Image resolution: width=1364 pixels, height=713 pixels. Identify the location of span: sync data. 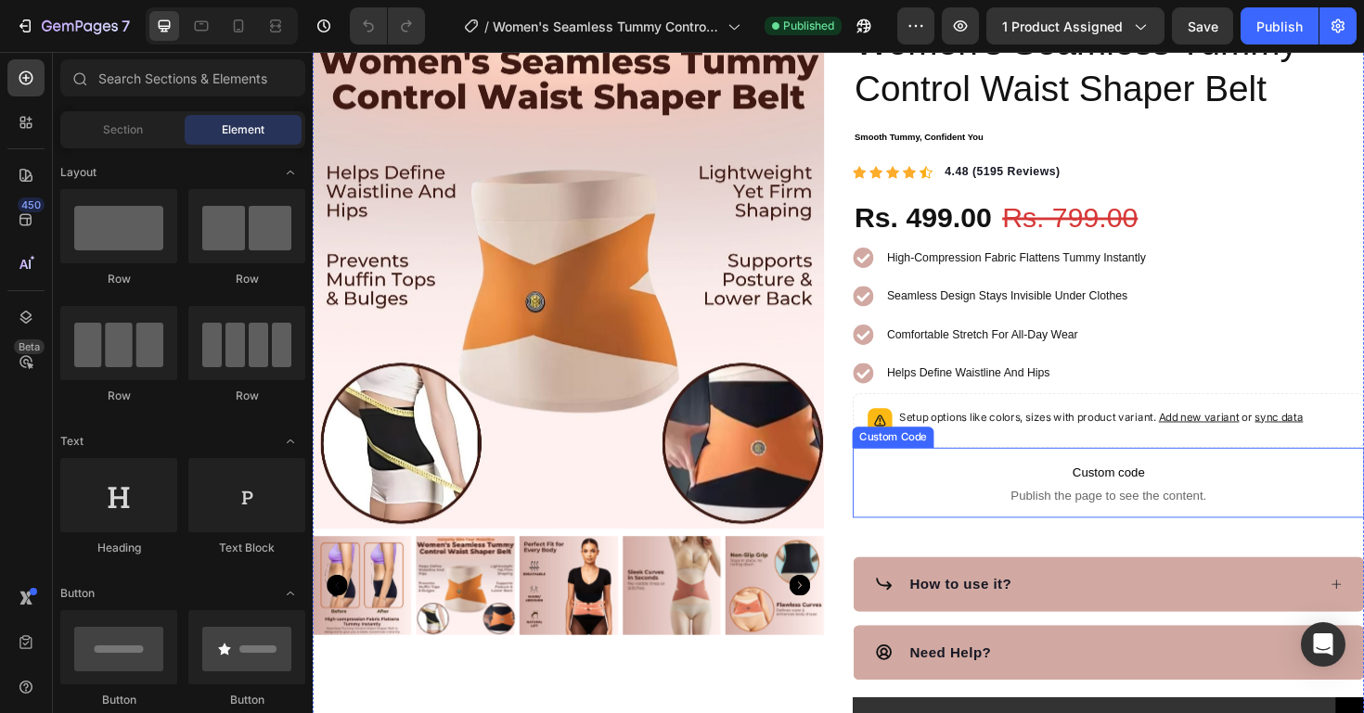
(1022, 386).